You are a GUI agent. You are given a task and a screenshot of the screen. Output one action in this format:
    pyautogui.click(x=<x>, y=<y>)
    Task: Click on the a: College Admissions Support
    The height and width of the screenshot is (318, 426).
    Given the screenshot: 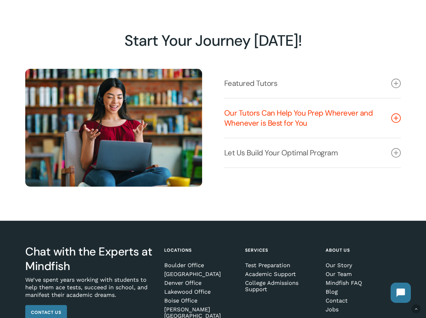 What is the action you would take?
    pyautogui.click(x=282, y=286)
    